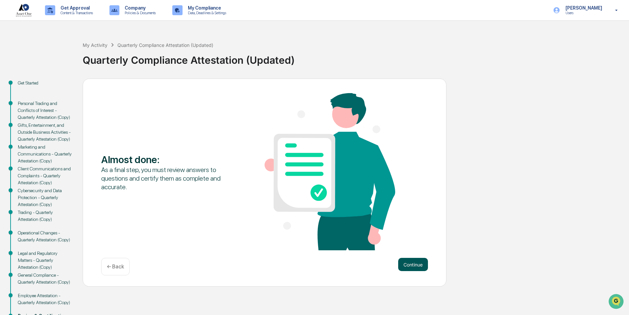 The width and height of the screenshot is (629, 315). I want to click on p: Data, Deadlines & Settings, so click(206, 13).